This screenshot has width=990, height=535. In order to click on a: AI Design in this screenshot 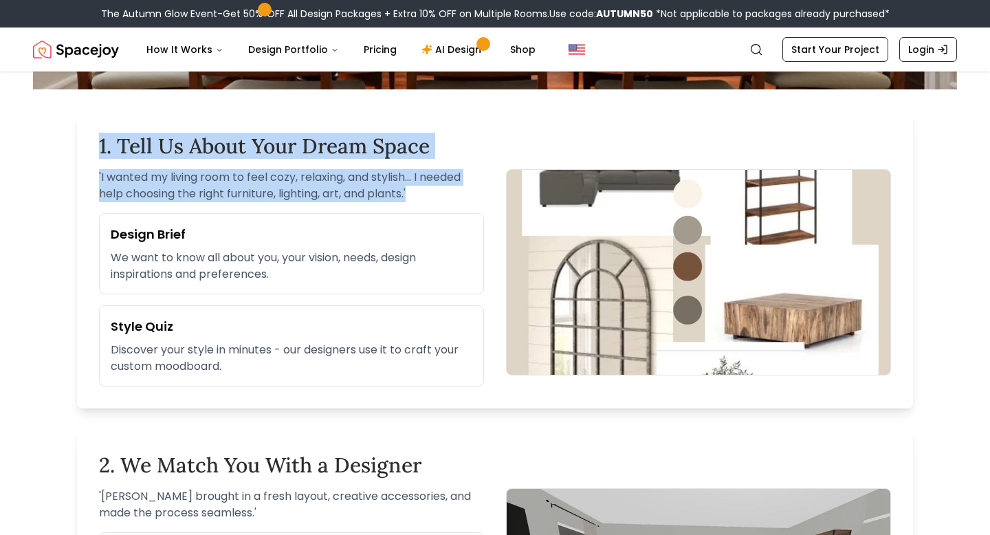, I will do `click(453, 49)`.